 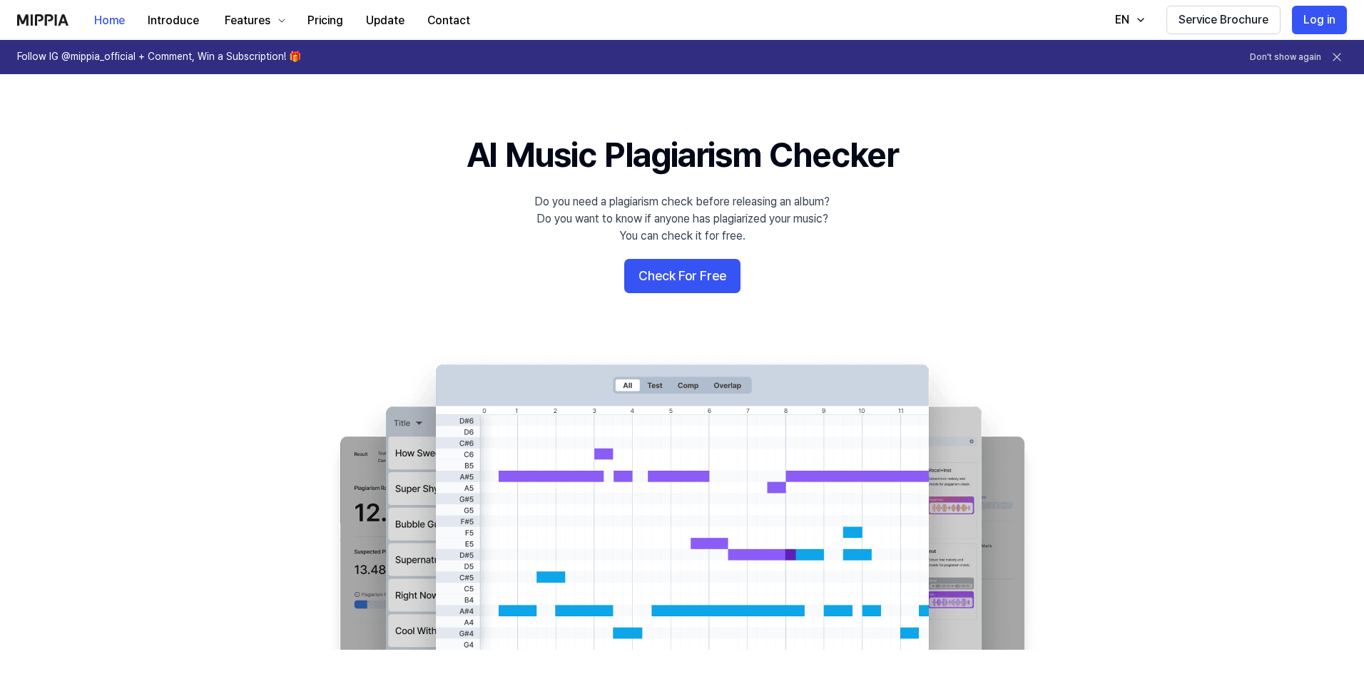 What do you see at coordinates (109, 20) in the screenshot?
I see `a: Home` at bounding box center [109, 20].